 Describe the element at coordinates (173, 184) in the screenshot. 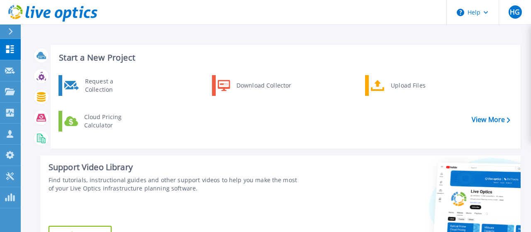

I see `div: Find tutorials, instructional guides and other support videos to help you make the most of your L...` at that location.